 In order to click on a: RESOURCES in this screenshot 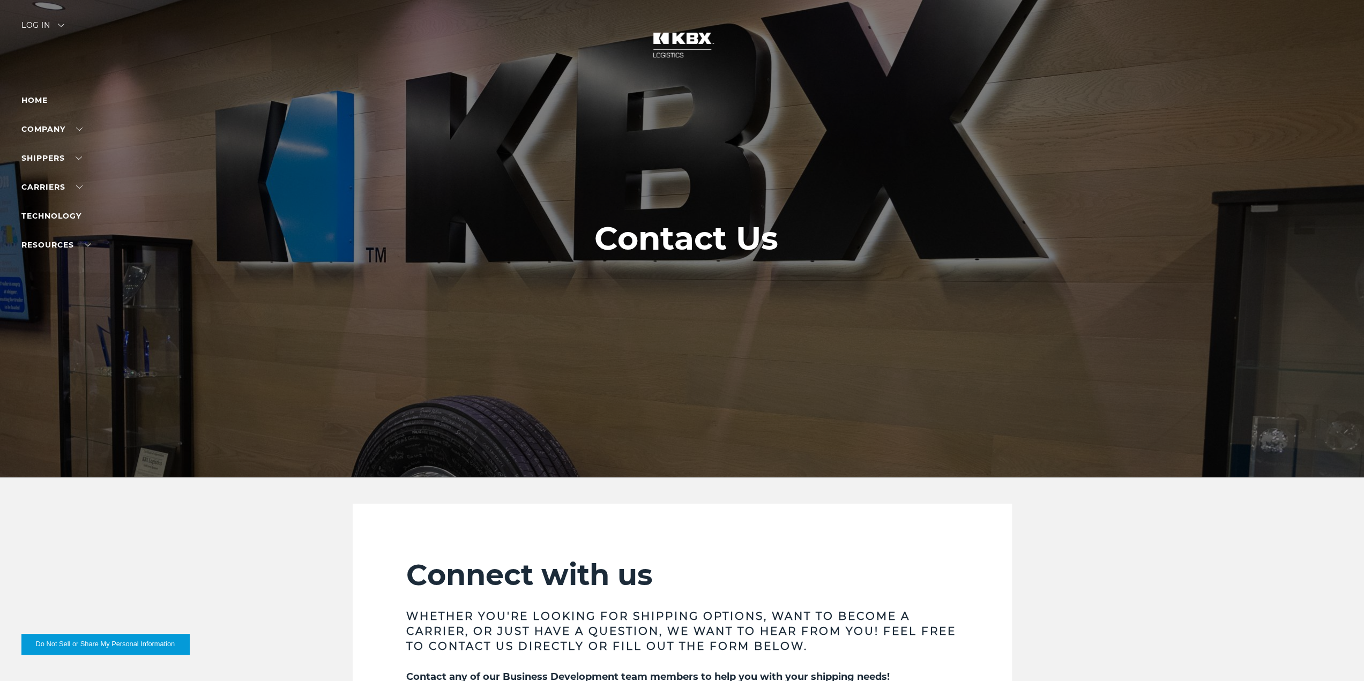, I will do `click(56, 245)`.